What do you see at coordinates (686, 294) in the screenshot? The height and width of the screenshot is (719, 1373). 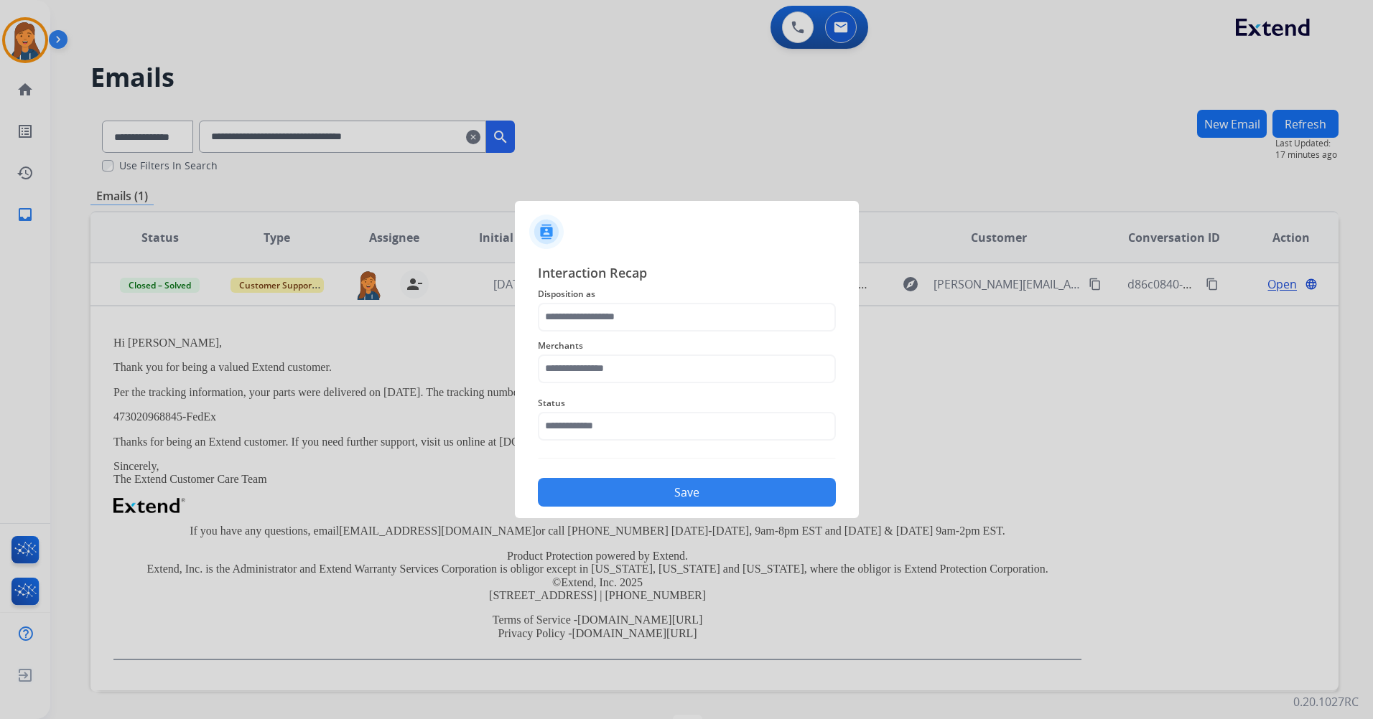 I see `span: Disposition as` at bounding box center [686, 294].